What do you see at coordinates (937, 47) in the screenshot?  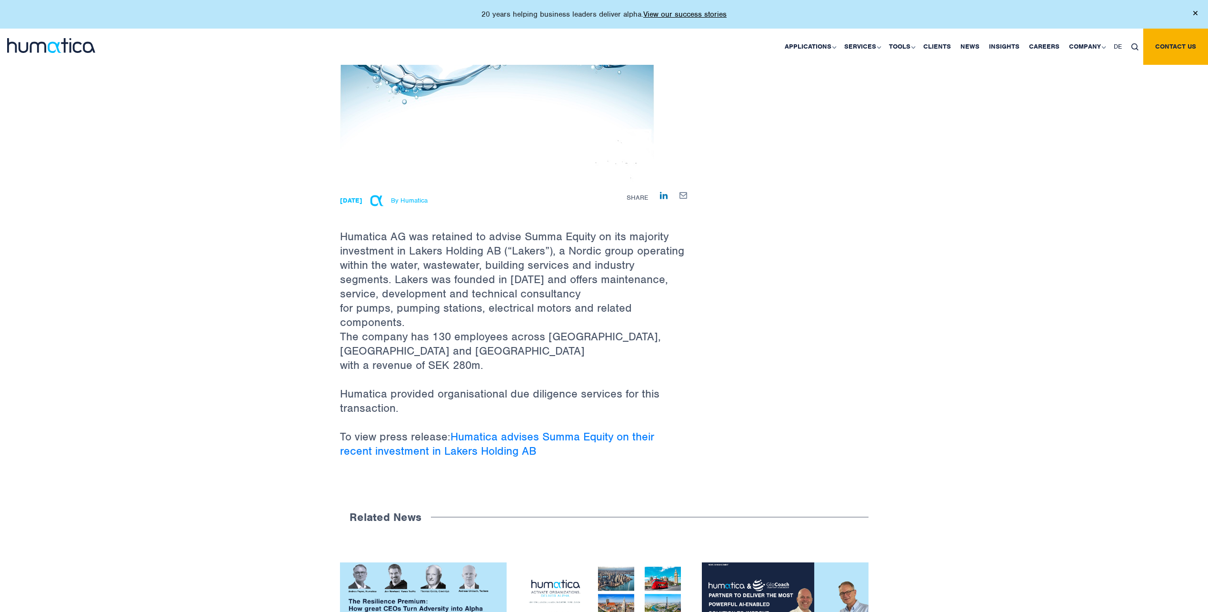 I see `a: Clients` at bounding box center [937, 47].